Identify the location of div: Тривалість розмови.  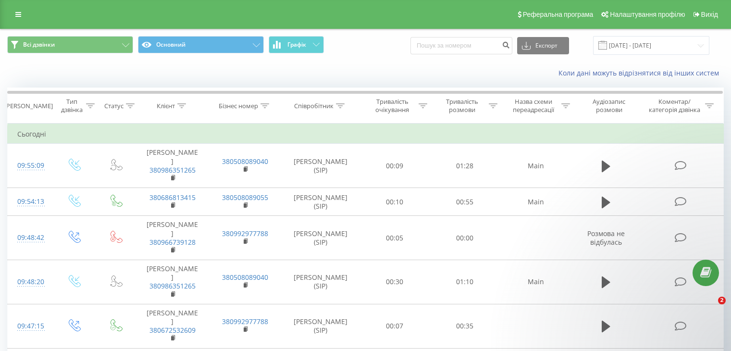
(463, 106).